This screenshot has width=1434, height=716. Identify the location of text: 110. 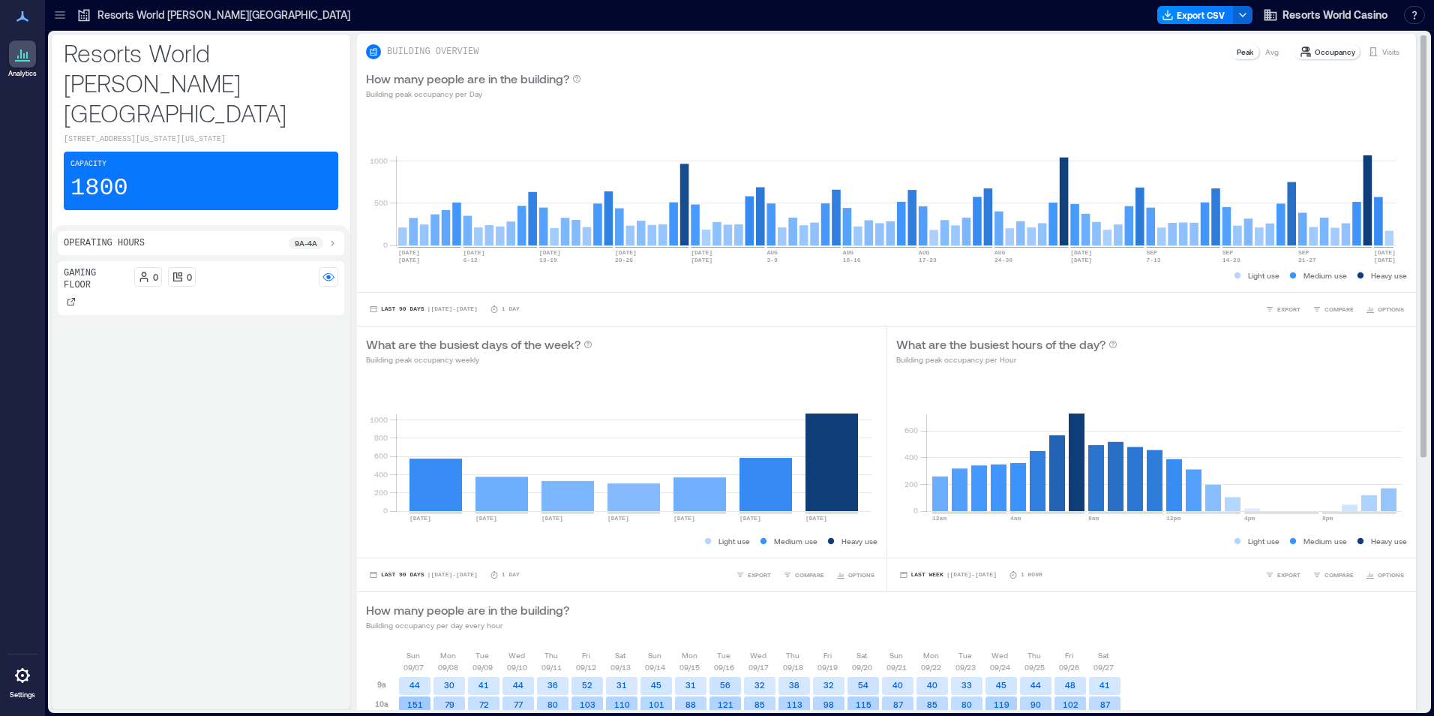
(622, 704).